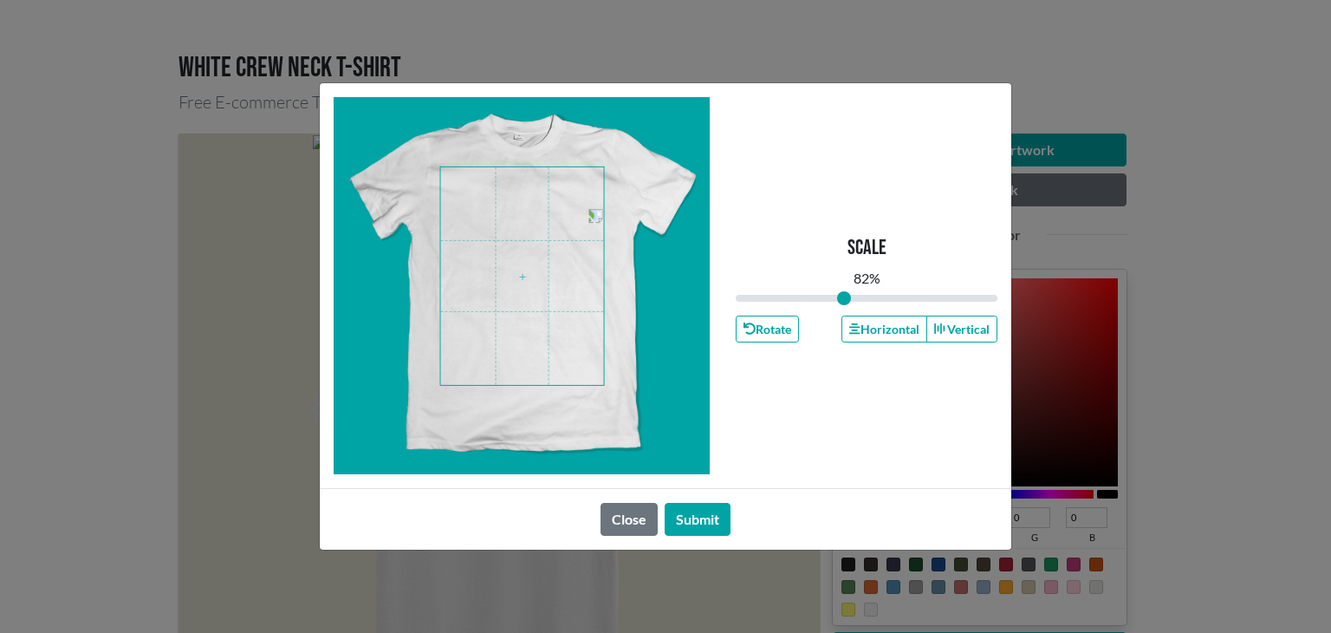 The width and height of the screenshot is (1331, 633). What do you see at coordinates (867, 278) in the screenshot?
I see `div: 82 %` at bounding box center [867, 278].